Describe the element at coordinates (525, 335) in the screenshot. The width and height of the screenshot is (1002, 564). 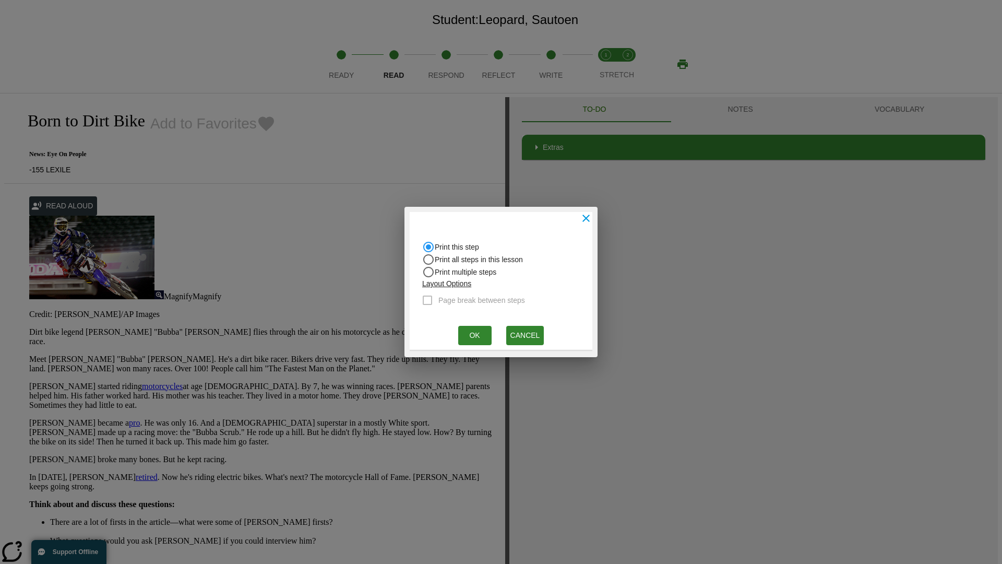
I see `button: Cancel` at that location.